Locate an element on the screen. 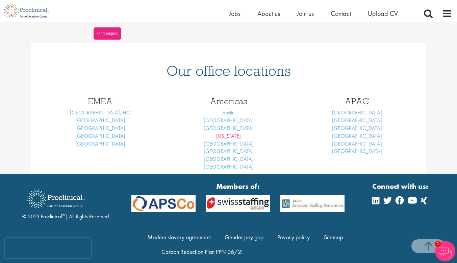  a: Contact is located at coordinates (341, 14).